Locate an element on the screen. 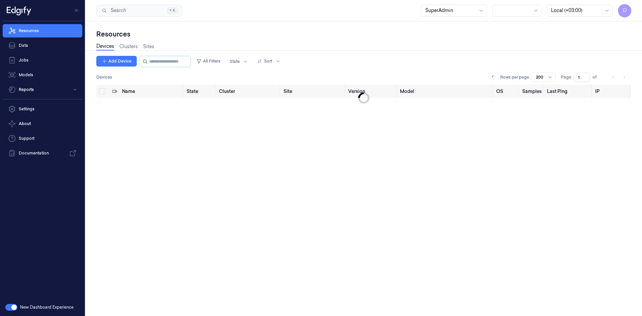  div: Resources is located at coordinates (364, 34).